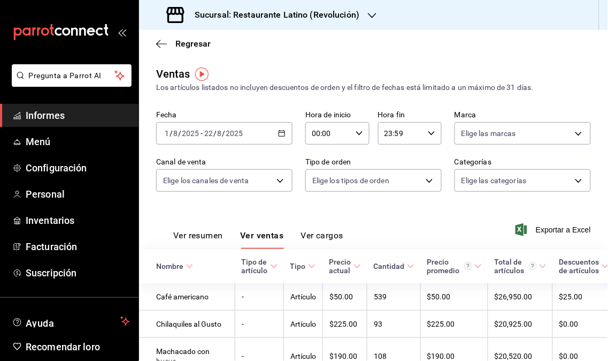 This screenshot has width=608, height=361. I want to click on font: Precio actual, so click(340, 266).